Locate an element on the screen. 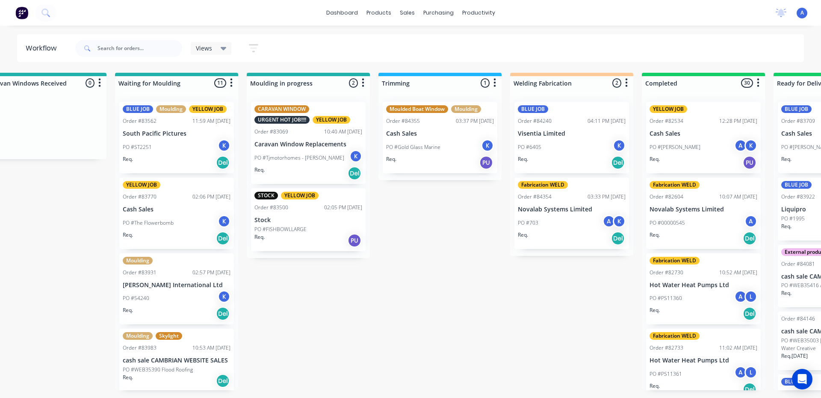  div: L is located at coordinates (751, 296).